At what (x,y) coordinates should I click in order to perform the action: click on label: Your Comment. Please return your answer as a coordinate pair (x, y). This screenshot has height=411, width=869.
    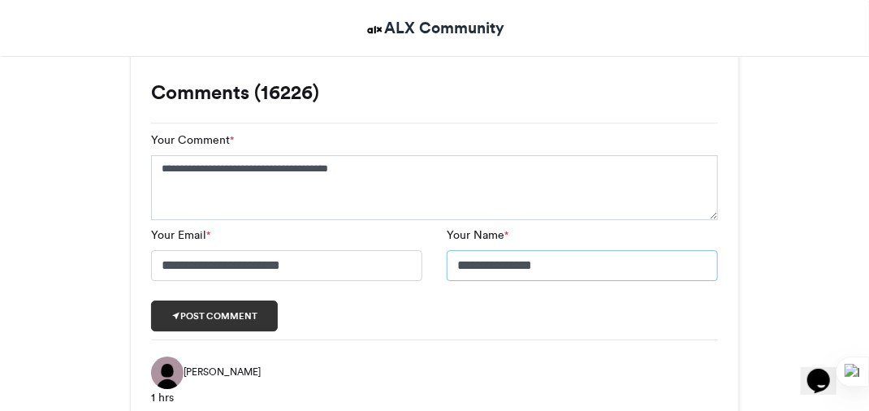
    Looking at the image, I should click on (192, 140).